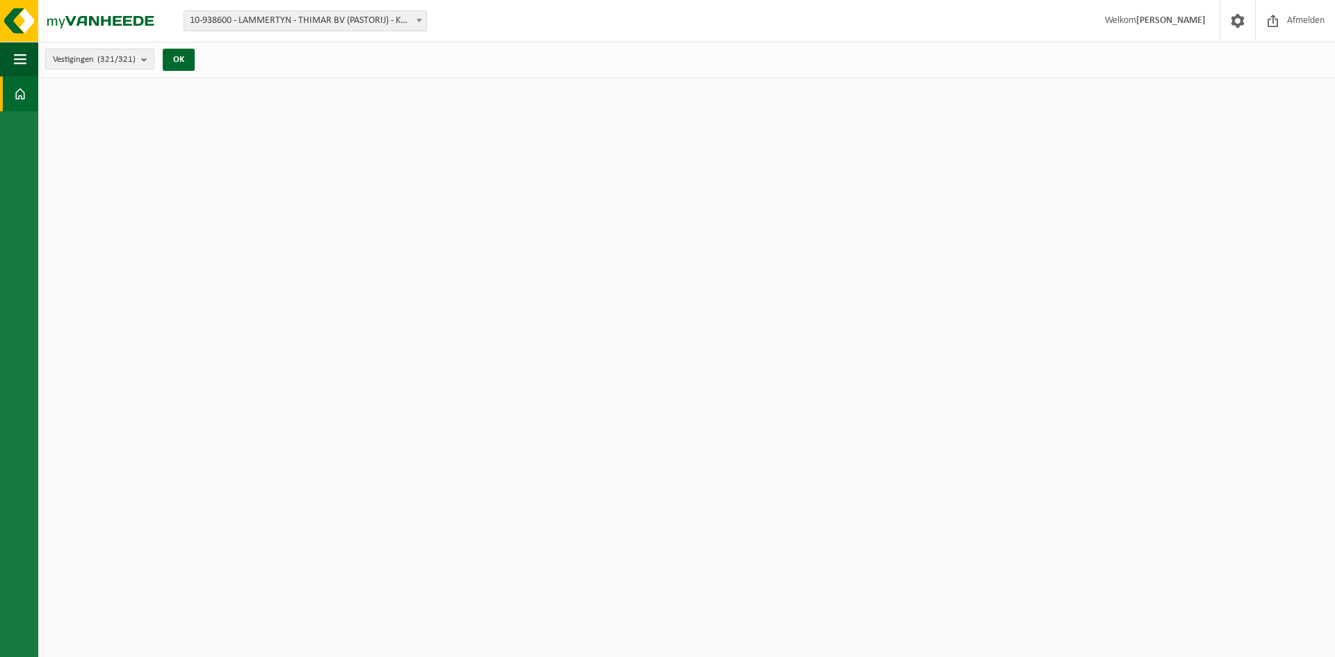  What do you see at coordinates (99, 59) in the screenshot?
I see `button: Vestigingen(321/321)` at bounding box center [99, 59].